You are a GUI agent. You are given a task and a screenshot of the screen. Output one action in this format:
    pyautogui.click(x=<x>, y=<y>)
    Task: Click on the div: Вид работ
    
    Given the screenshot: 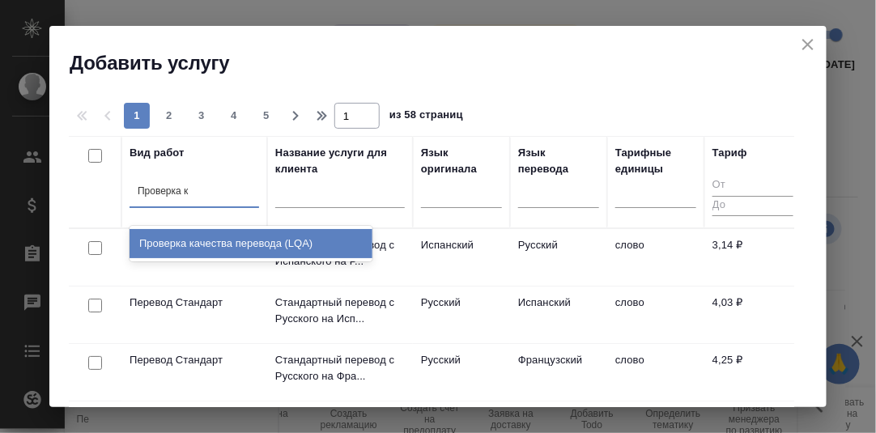 What is the action you would take?
    pyautogui.click(x=157, y=153)
    